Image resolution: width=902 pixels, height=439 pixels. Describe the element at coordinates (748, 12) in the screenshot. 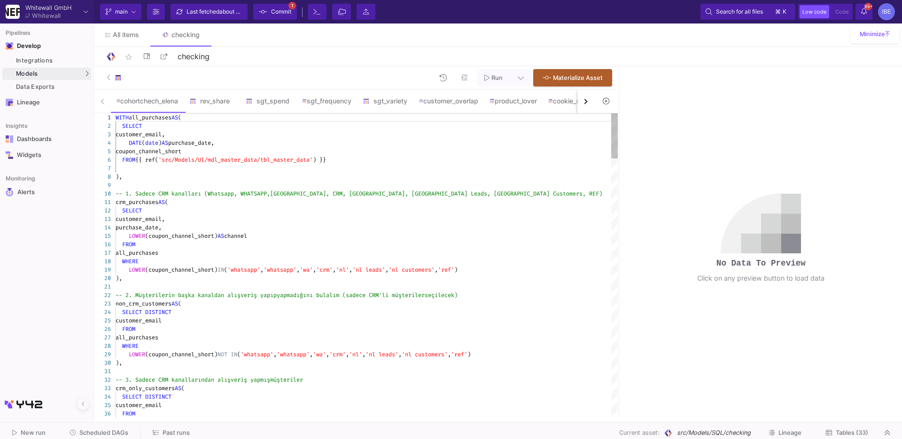

I see `button: Search for all files⌘k` at that location.